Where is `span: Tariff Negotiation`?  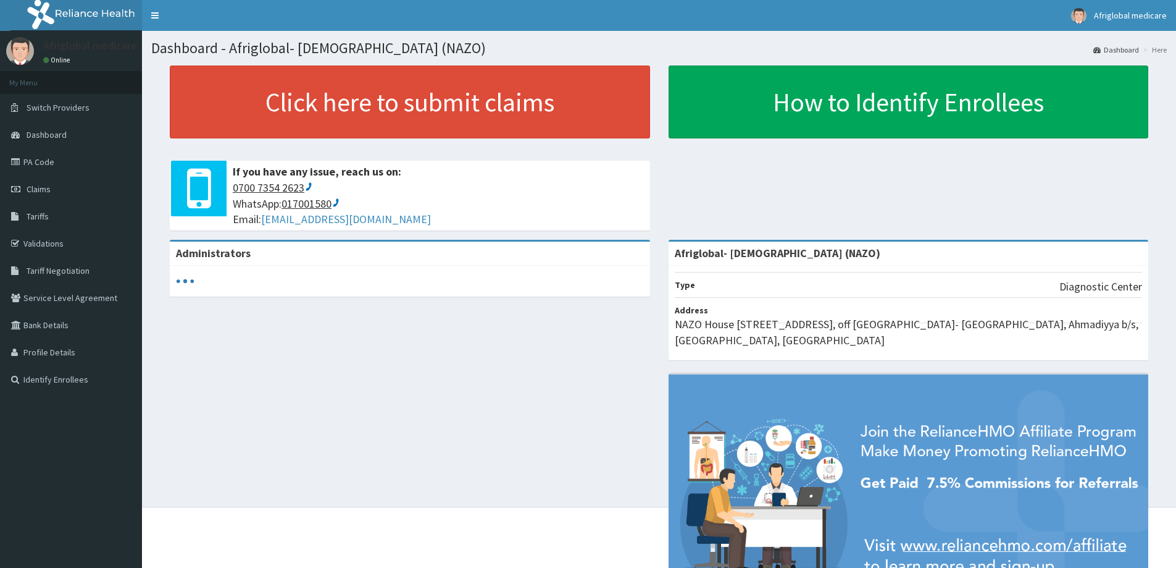
span: Tariff Negotiation is located at coordinates (58, 270).